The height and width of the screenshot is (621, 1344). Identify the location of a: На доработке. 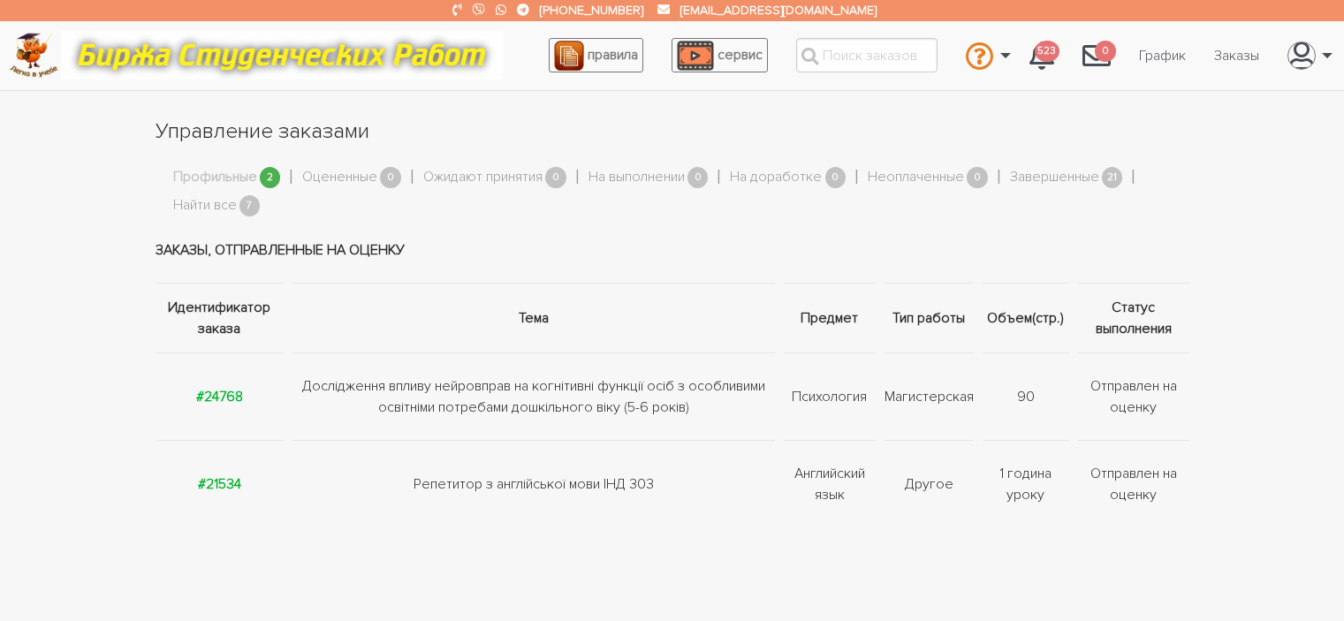
(776, 178).